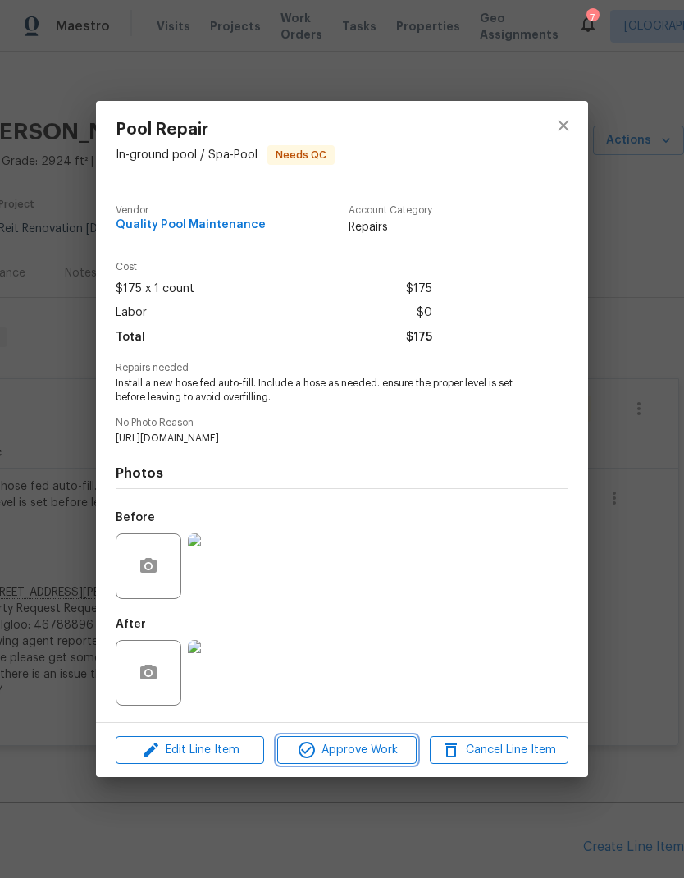 The image size is (684, 878). Describe the element at coordinates (319, 391) in the screenshot. I see `span: Install a new hose fed auto-fill. Include a hose as needed. ensure the proper level is set before...` at that location.